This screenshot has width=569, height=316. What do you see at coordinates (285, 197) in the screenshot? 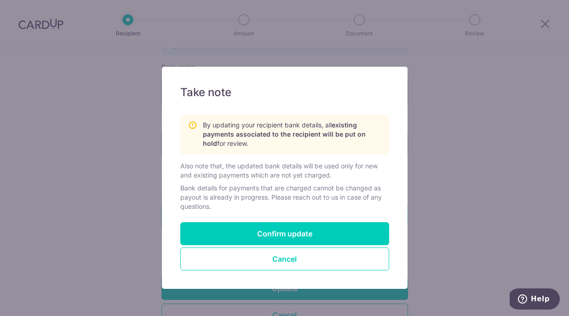
I see `div: Bank details for payments that are charged cannot be changed as payout is already in progress. Pl...` at bounding box center [285, 197].